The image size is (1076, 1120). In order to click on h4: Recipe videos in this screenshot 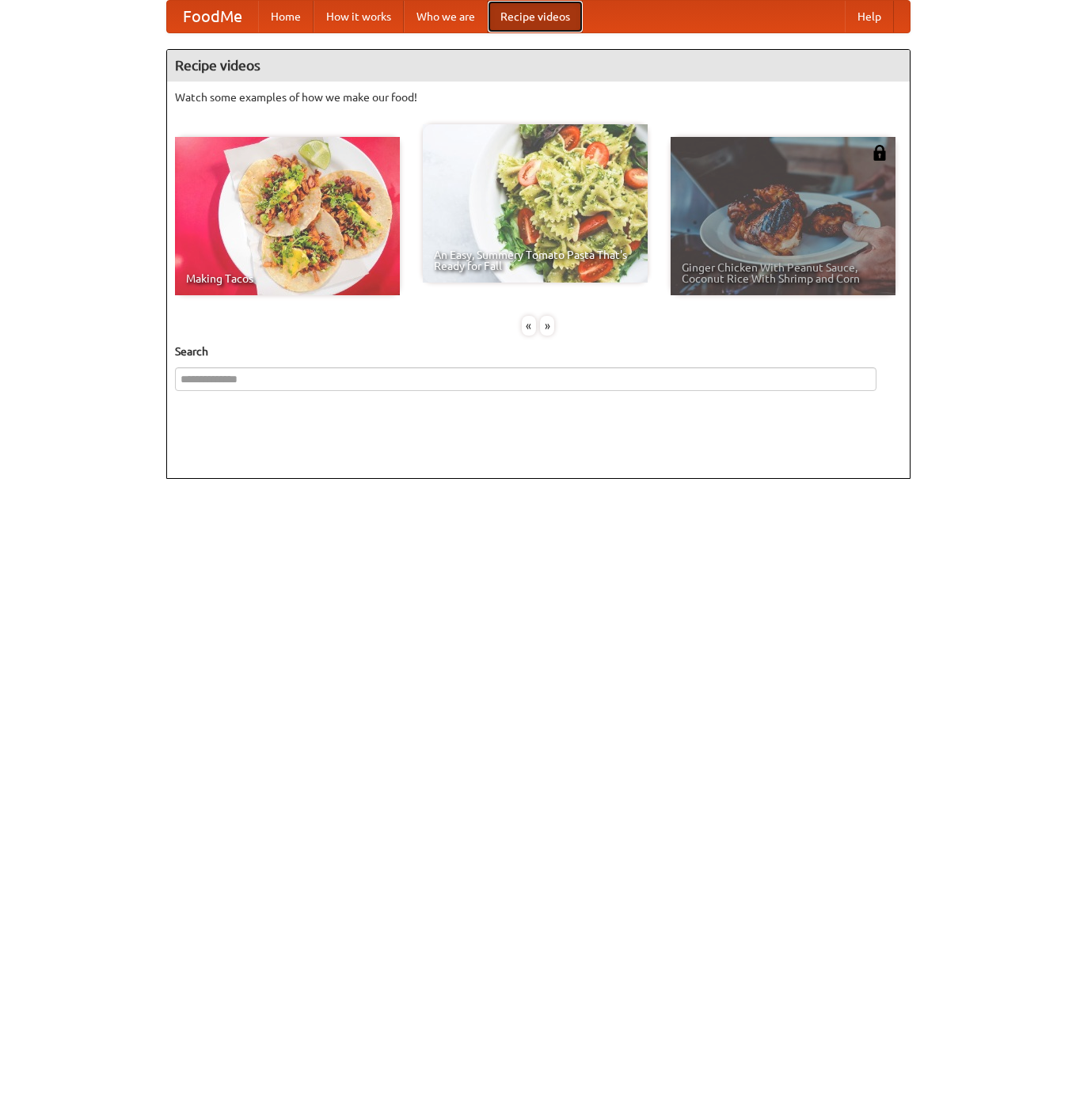, I will do `click(539, 66)`.